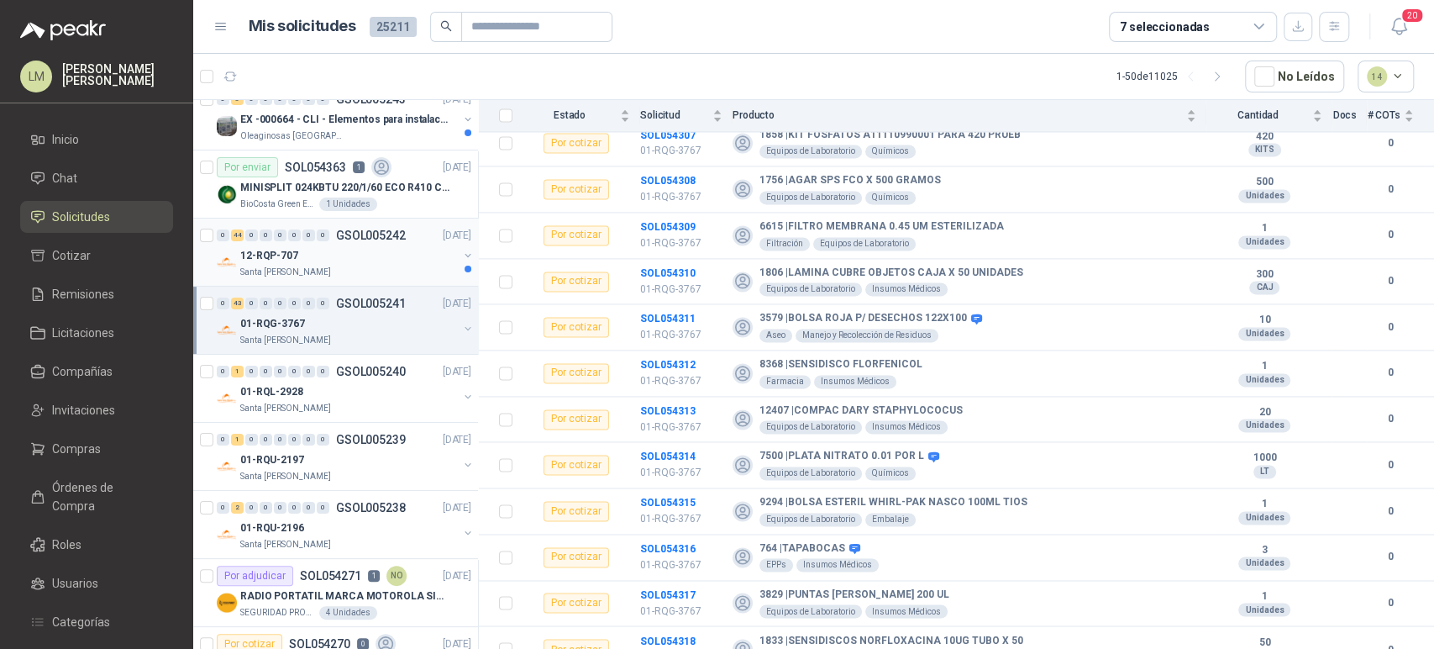 The height and width of the screenshot is (649, 1434). What do you see at coordinates (83, 410) in the screenshot?
I see `span: Invitaciones` at bounding box center [83, 410].